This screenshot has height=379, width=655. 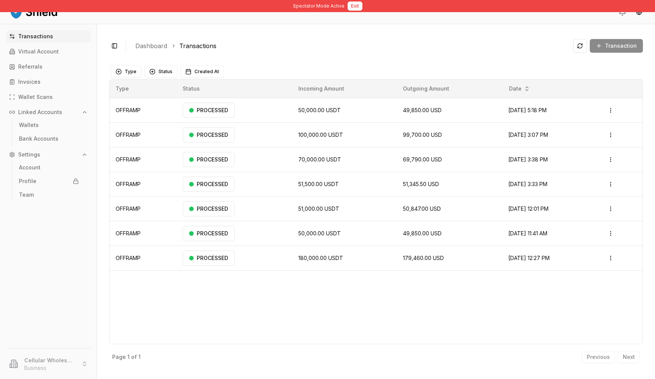 I want to click on button: Status, so click(x=161, y=72).